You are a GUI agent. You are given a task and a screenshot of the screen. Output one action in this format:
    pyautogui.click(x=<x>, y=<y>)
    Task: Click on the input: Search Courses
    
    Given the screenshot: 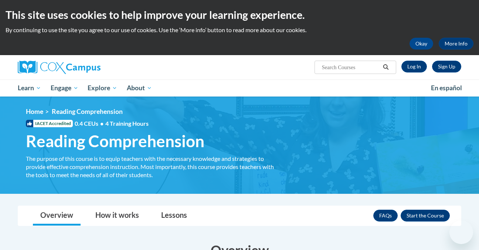 What is the action you would take?
    pyautogui.click(x=351, y=67)
    